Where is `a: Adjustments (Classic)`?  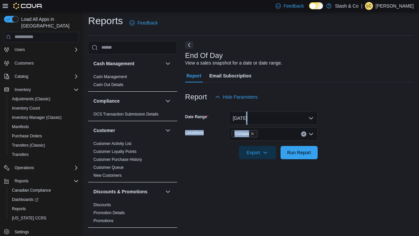 a: Adjustments (Classic) is located at coordinates (31, 99).